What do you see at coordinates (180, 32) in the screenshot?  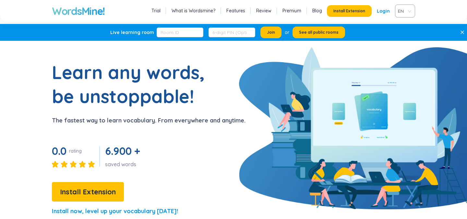 I see `input: Room ID` at bounding box center [180, 32].